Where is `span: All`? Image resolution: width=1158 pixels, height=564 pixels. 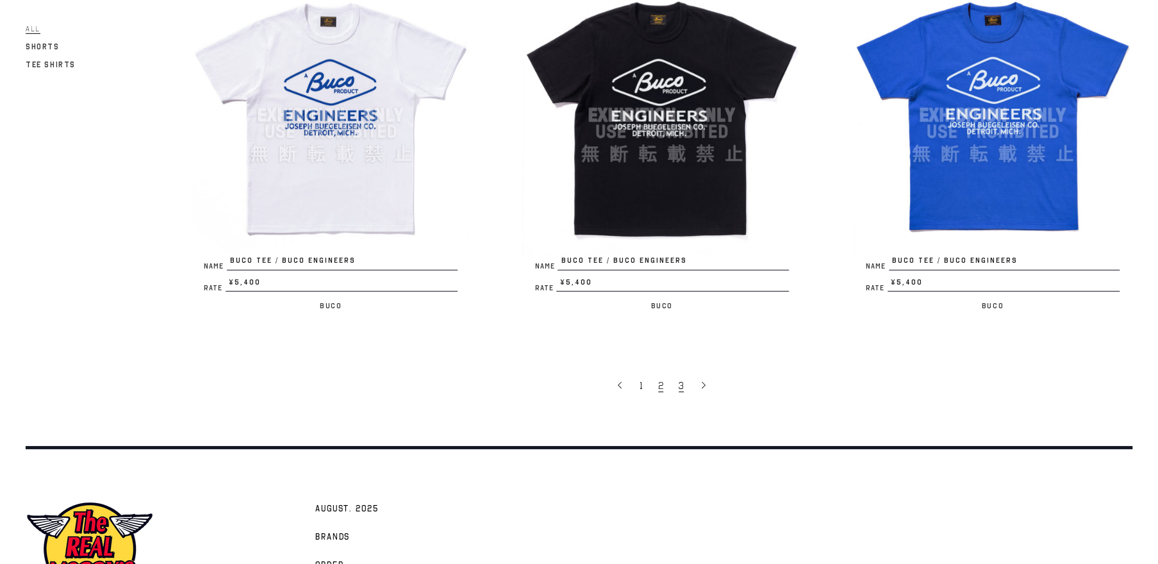 span: All is located at coordinates (33, 28).